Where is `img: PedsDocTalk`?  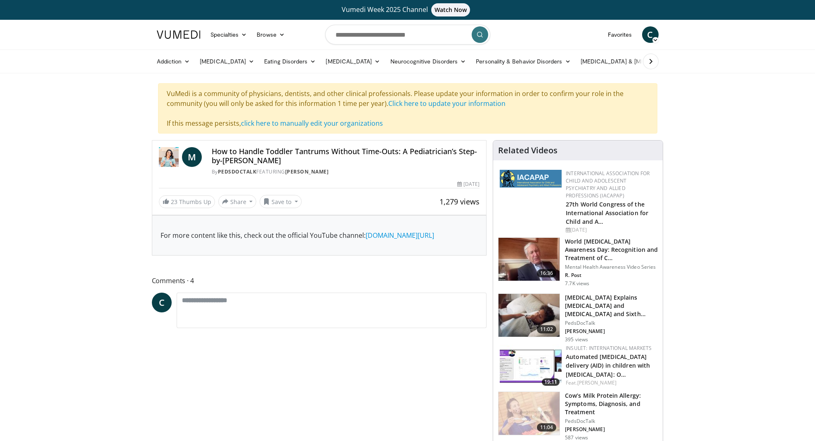 img: PedsDocTalk is located at coordinates (169, 157).